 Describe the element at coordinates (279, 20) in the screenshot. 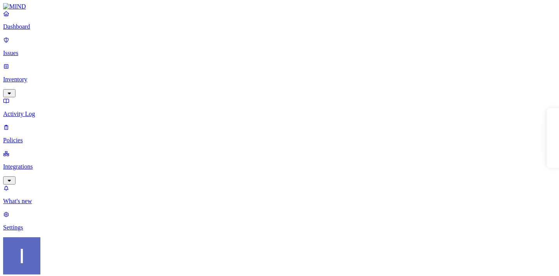

I see `a: Dashboard` at that location.